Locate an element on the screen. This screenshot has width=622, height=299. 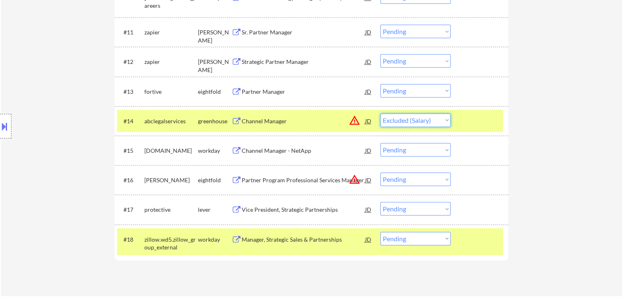
div: lever is located at coordinates (215, 209).